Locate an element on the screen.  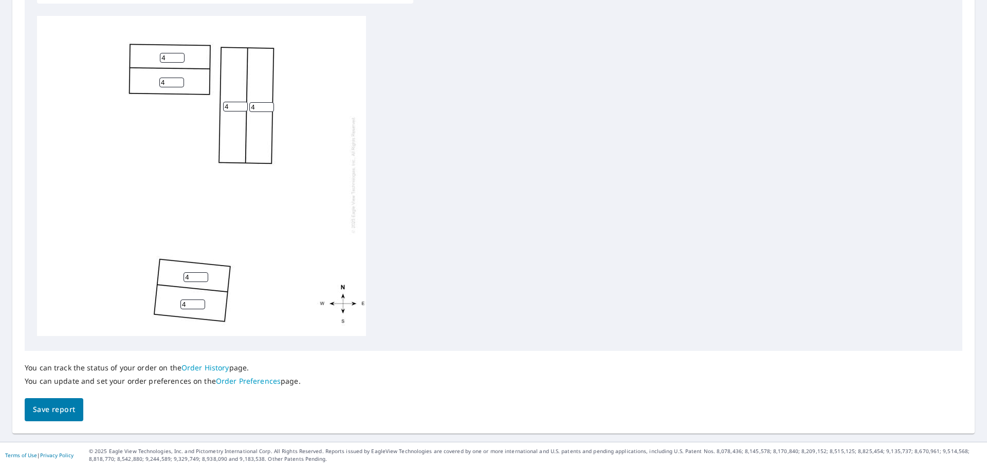
button: Save report is located at coordinates (54, 410).